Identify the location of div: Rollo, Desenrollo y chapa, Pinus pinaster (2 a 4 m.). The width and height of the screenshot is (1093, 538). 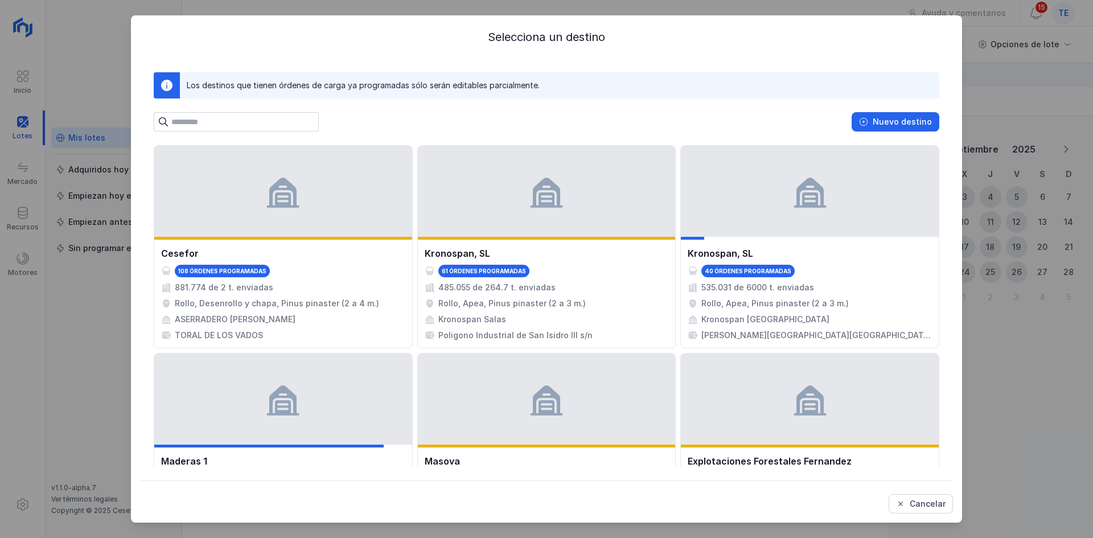
(277, 303).